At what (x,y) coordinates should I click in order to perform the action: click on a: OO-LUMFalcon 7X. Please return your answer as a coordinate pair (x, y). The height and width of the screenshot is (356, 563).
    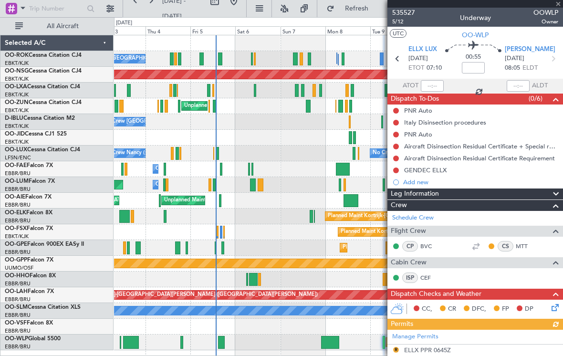
    Looking at the image, I should click on (30, 181).